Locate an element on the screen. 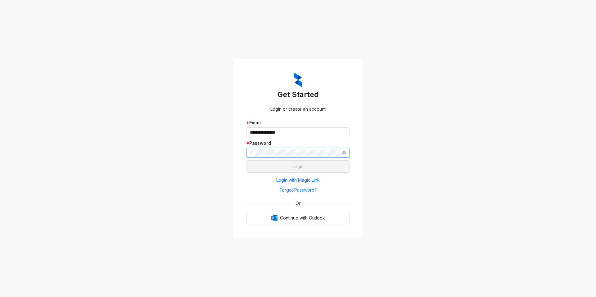 This screenshot has width=596, height=297. span: Continue with Outlook is located at coordinates (302, 218).